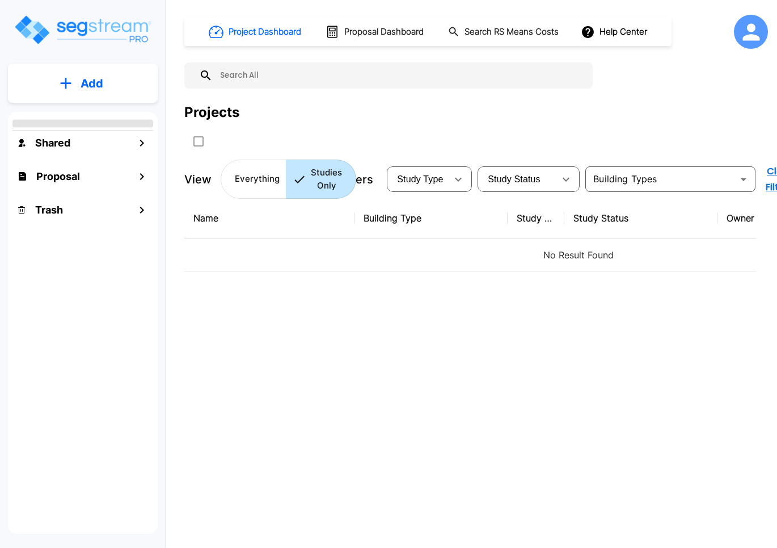 The width and height of the screenshot is (777, 548). I want to click on h1: Project Dashboard, so click(265, 32).